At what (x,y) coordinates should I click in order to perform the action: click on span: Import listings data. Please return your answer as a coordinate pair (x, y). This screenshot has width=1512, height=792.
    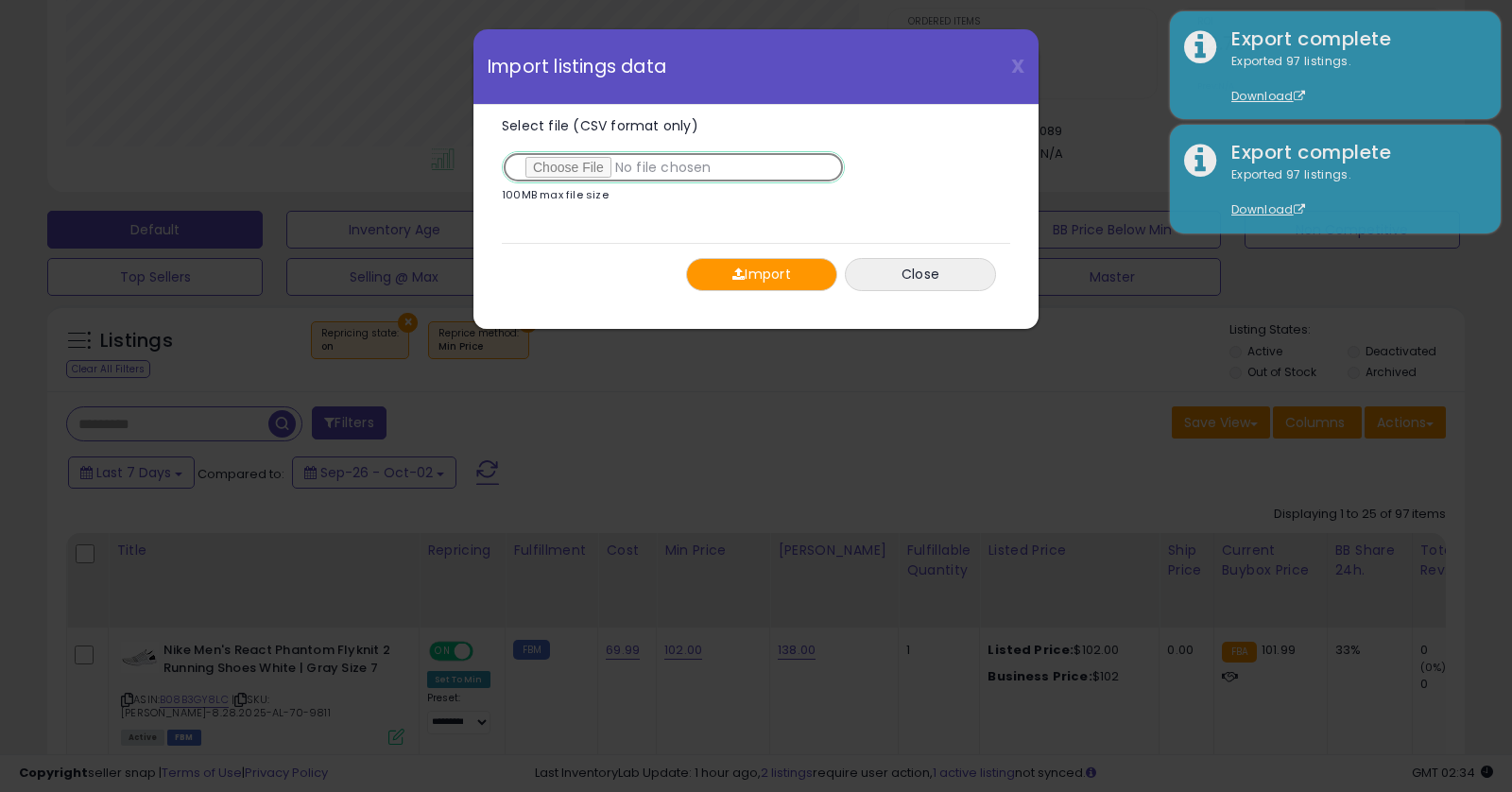
    Looking at the image, I should click on (576, 66).